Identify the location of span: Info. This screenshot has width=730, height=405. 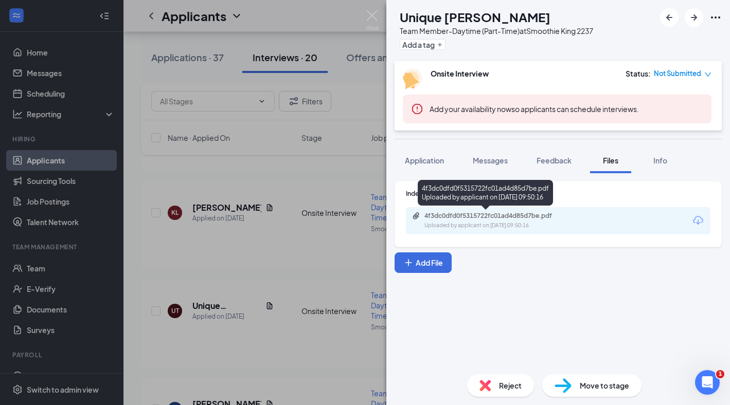
(660, 160).